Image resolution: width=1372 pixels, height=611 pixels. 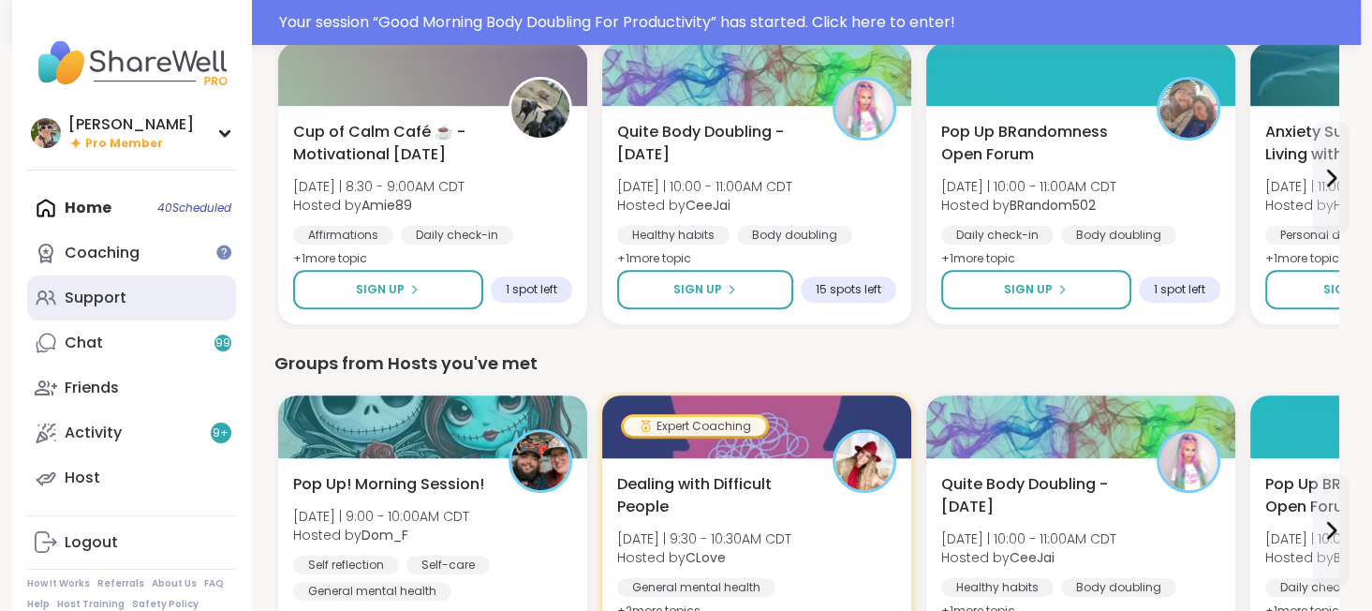 What do you see at coordinates (165, 604) in the screenshot?
I see `a: Safety Policy` at bounding box center [165, 604].